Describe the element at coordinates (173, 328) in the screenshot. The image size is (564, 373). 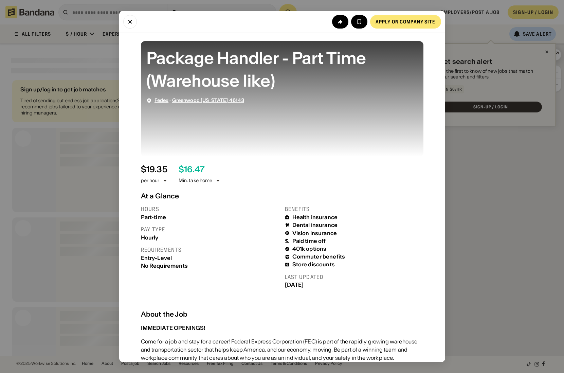
I see `div: IMMEDIATE OPENINGS!` at that location.